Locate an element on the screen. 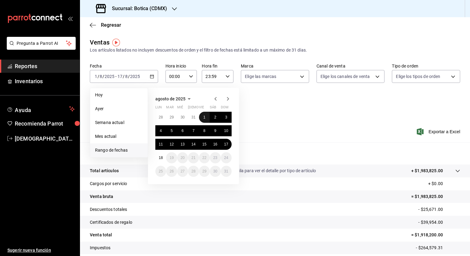 Image resolution: width=470 pixels, height=256 pixels. span: Ayuda is located at coordinates (41, 109).